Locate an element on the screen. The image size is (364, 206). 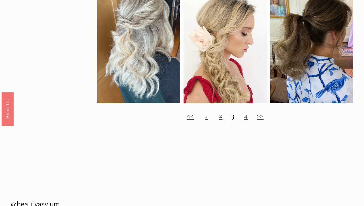
a: 4 is located at coordinates (246, 115).